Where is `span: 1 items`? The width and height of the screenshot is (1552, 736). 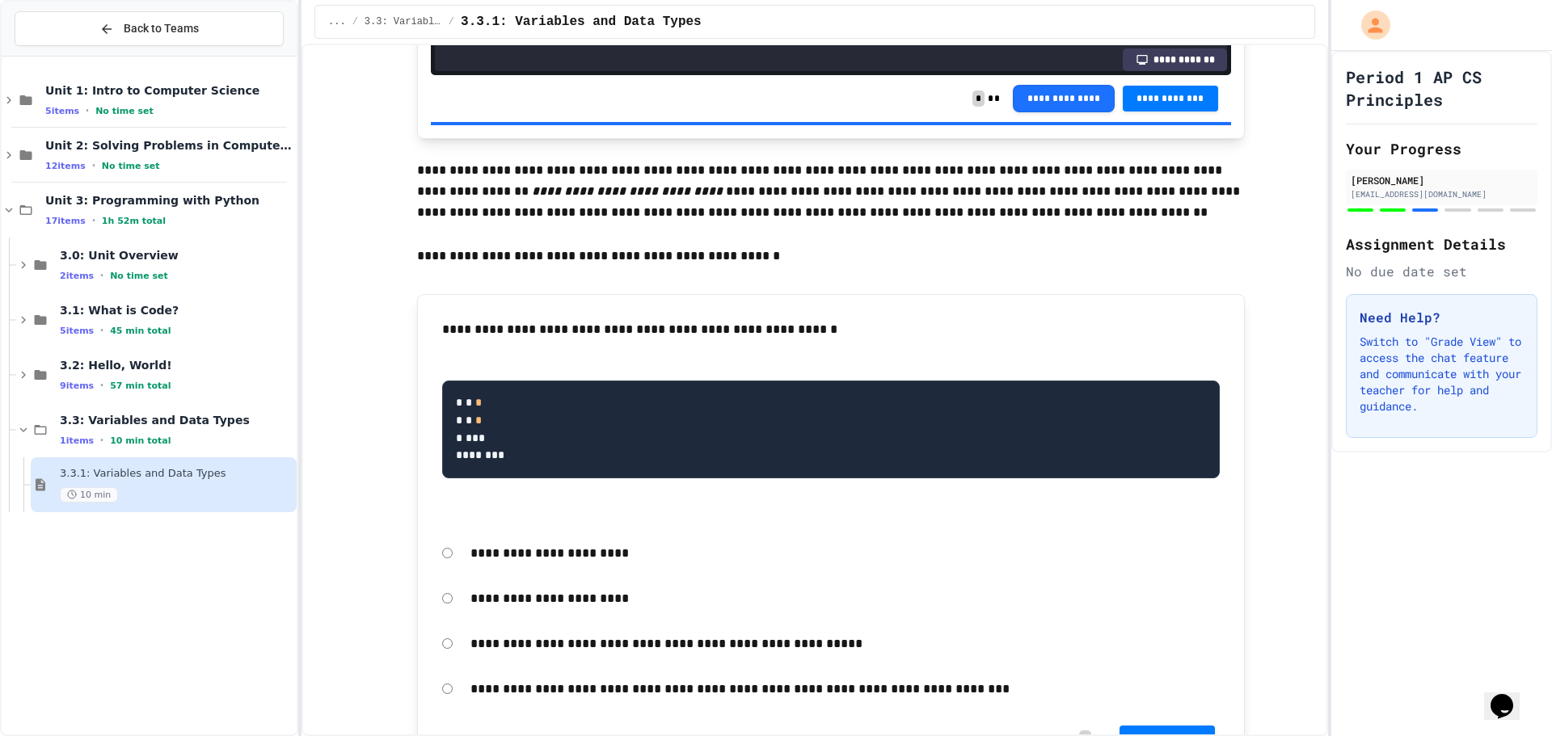 span: 1 items is located at coordinates (77, 441).